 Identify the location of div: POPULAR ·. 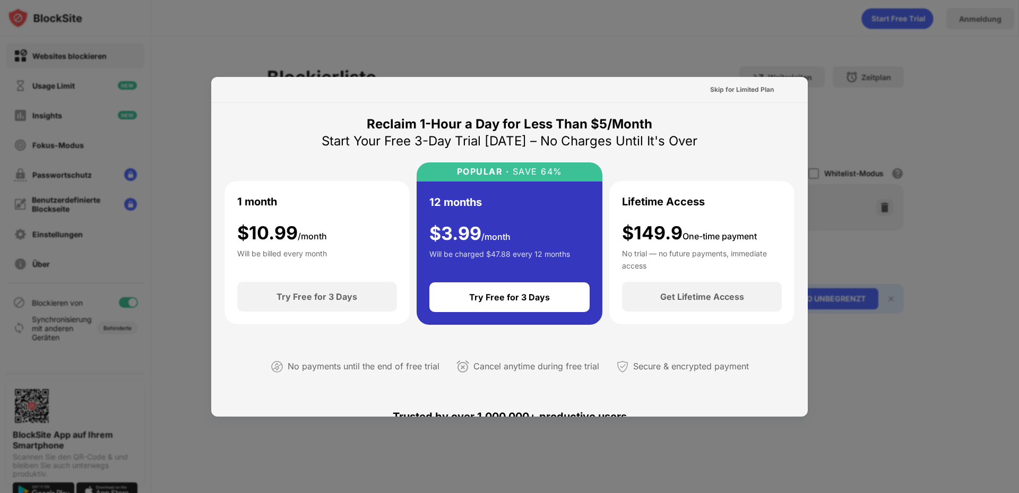
(483, 172).